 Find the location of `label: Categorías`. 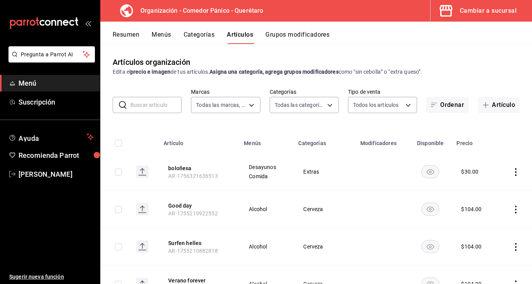

label: Categorías is located at coordinates (304, 92).